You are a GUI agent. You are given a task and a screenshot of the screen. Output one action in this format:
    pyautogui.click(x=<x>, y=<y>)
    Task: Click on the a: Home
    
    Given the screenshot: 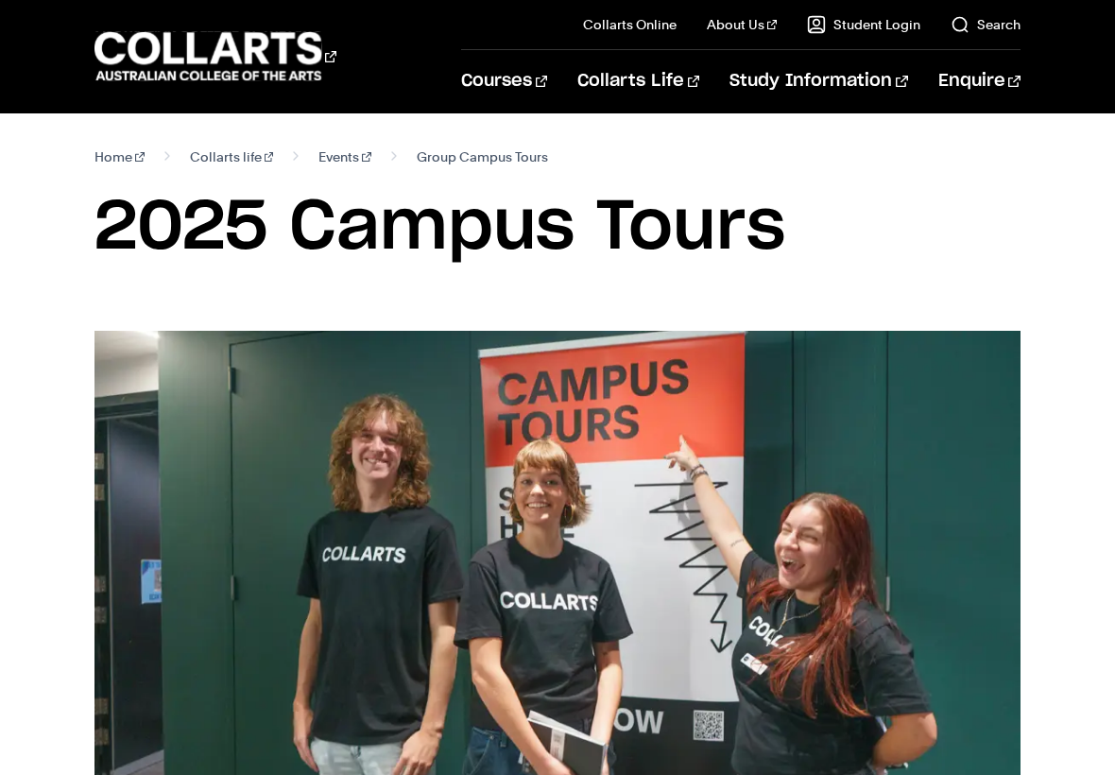 What is the action you would take?
    pyautogui.click(x=119, y=157)
    